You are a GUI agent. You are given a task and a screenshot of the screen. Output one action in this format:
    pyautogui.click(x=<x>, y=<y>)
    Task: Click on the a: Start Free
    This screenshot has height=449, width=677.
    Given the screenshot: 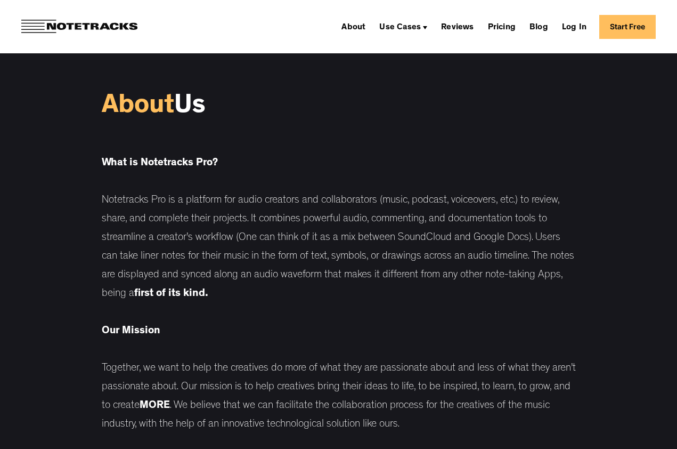 What is the action you would take?
    pyautogui.click(x=628, y=27)
    